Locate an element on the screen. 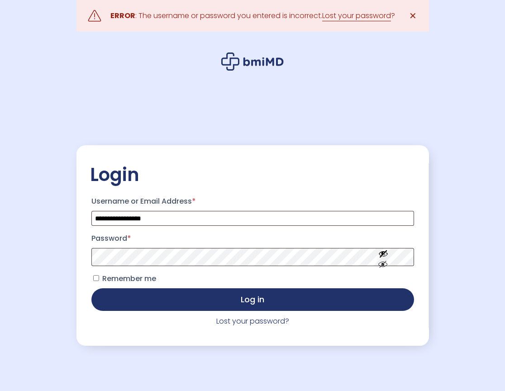 The width and height of the screenshot is (505, 391). h2: Login is located at coordinates (252, 175).